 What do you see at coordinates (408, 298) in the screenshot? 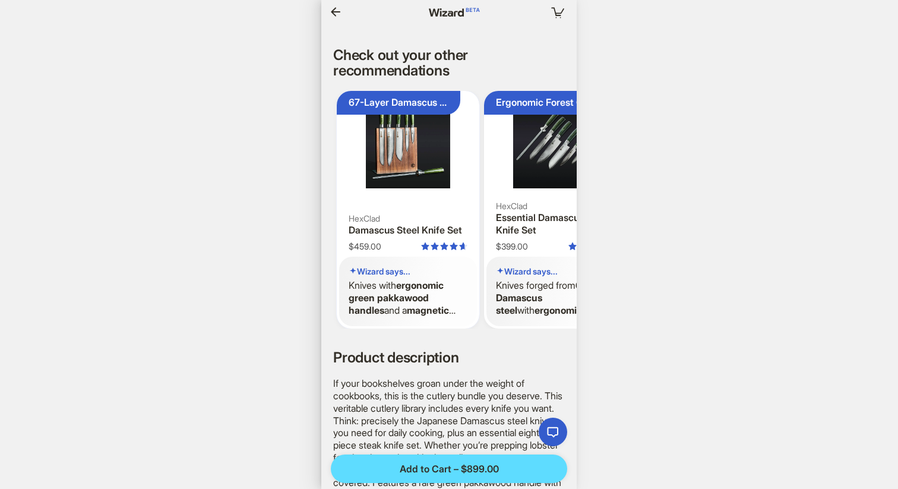
I see `q: Knives with and a for hygienic storage` at bounding box center [408, 298].